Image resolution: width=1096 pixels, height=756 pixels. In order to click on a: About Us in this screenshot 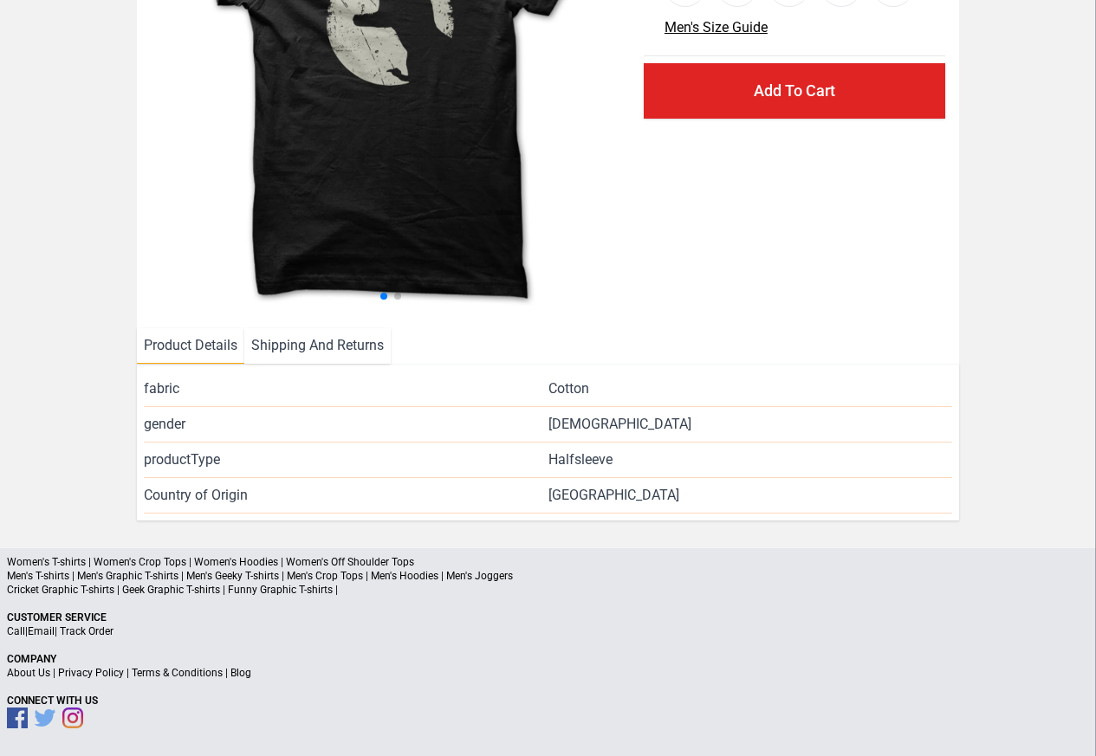, I will do `click(29, 673)`.